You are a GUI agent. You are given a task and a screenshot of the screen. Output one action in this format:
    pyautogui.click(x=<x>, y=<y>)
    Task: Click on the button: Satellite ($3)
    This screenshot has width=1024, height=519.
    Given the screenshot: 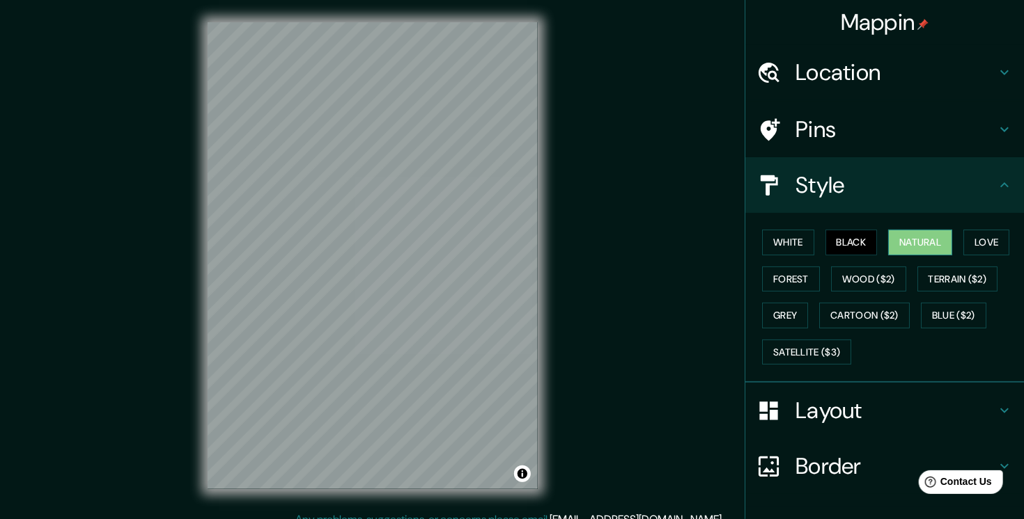 What is the action you would take?
    pyautogui.click(x=806, y=352)
    